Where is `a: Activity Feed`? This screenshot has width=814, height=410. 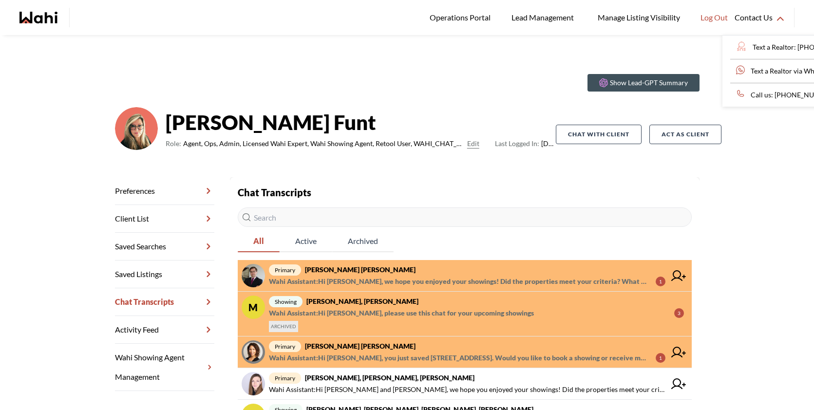
a: Activity Feed is located at coordinates (165, 330).